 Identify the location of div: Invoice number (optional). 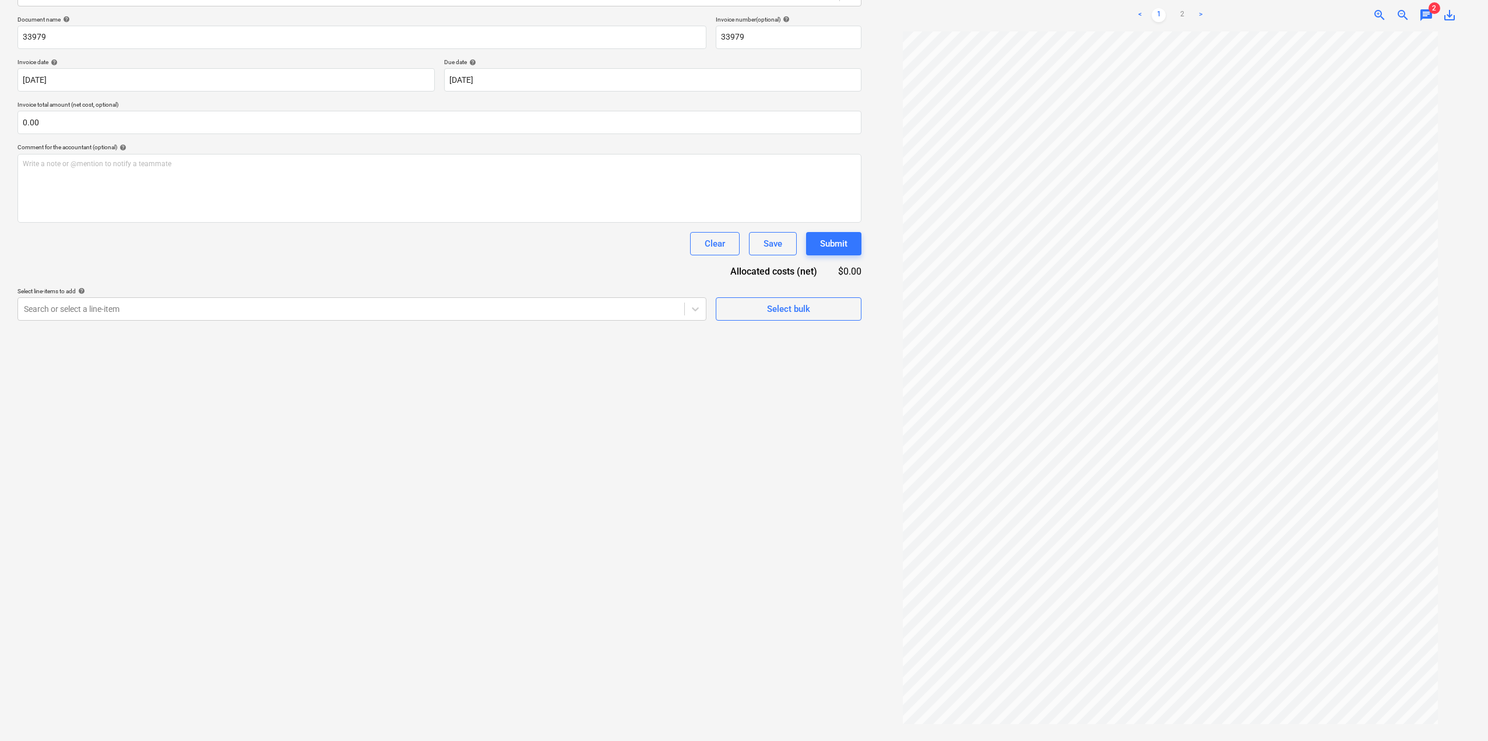
(789, 19).